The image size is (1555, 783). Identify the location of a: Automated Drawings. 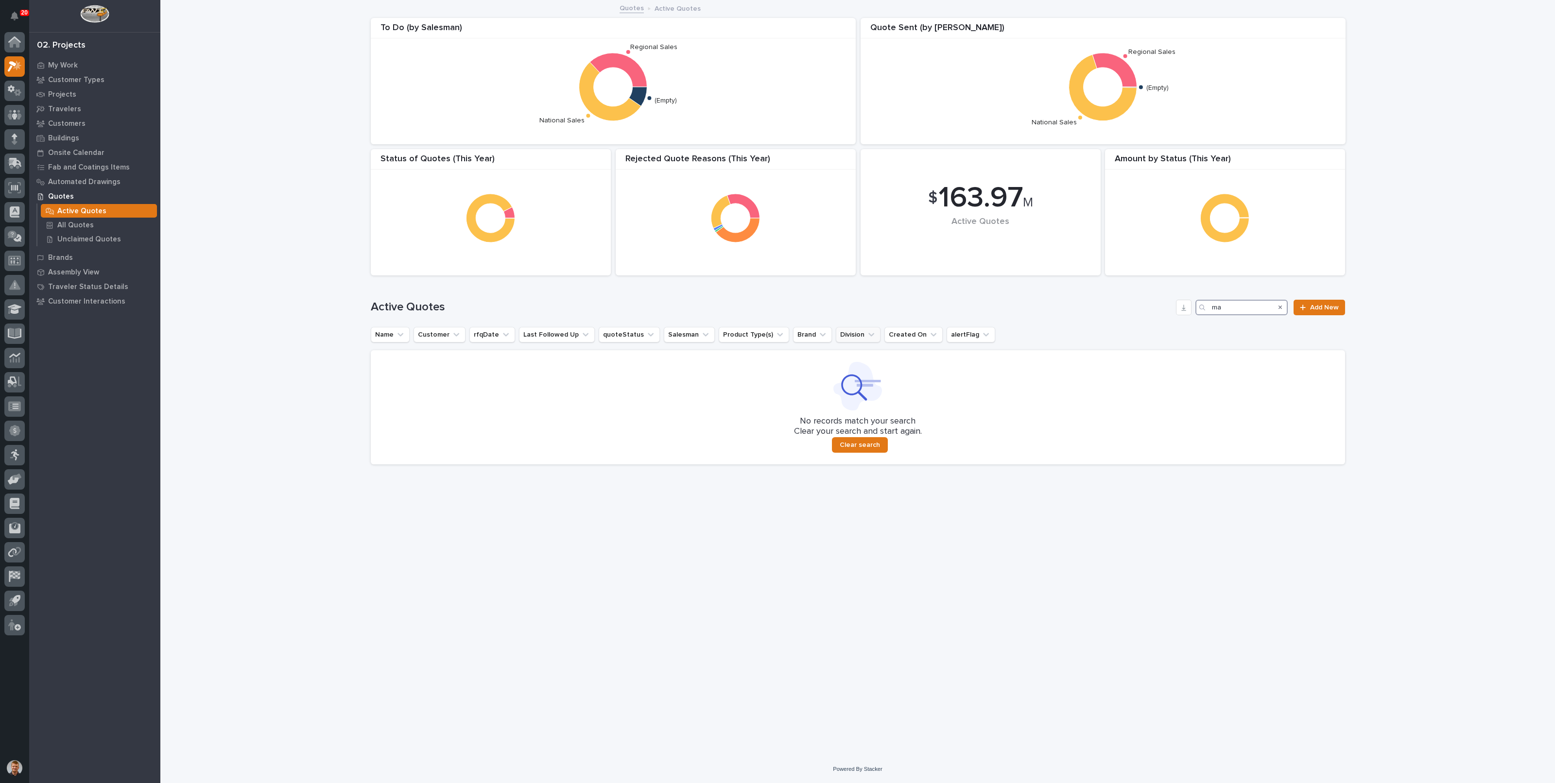
(95, 182).